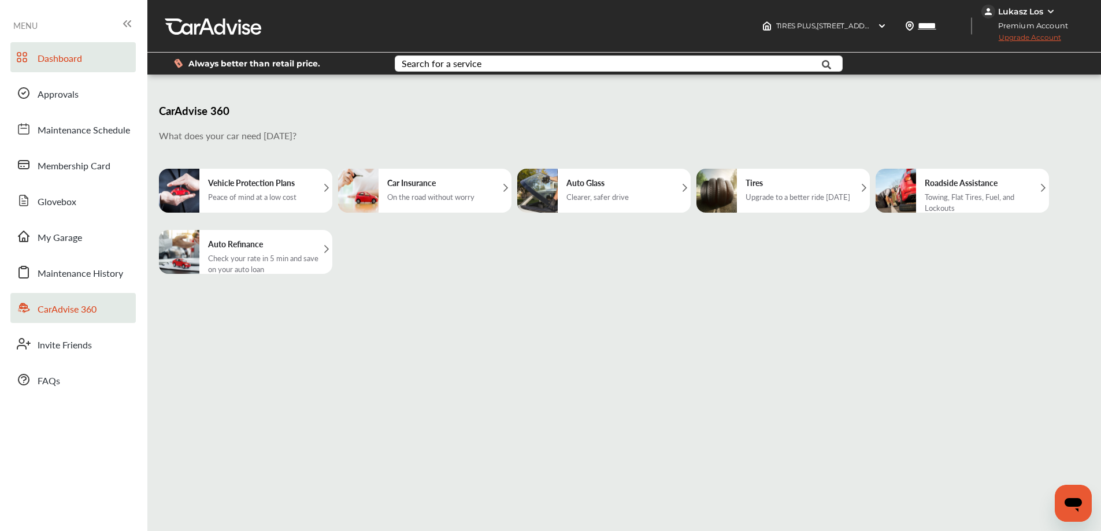  What do you see at coordinates (57, 202) in the screenshot?
I see `span: Glovebox` at bounding box center [57, 202].